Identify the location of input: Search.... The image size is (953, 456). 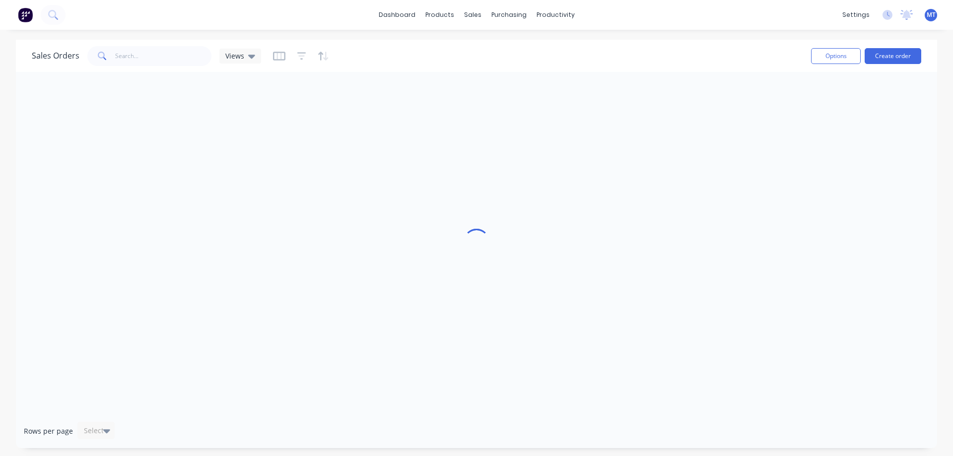
(163, 56).